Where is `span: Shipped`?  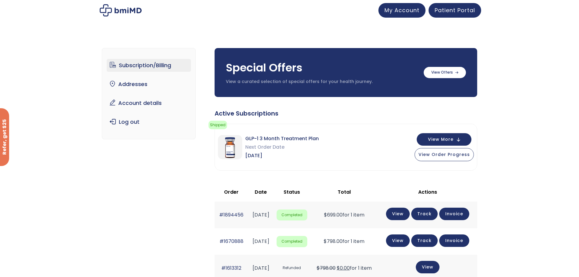
span: Shipped is located at coordinates (218, 125).